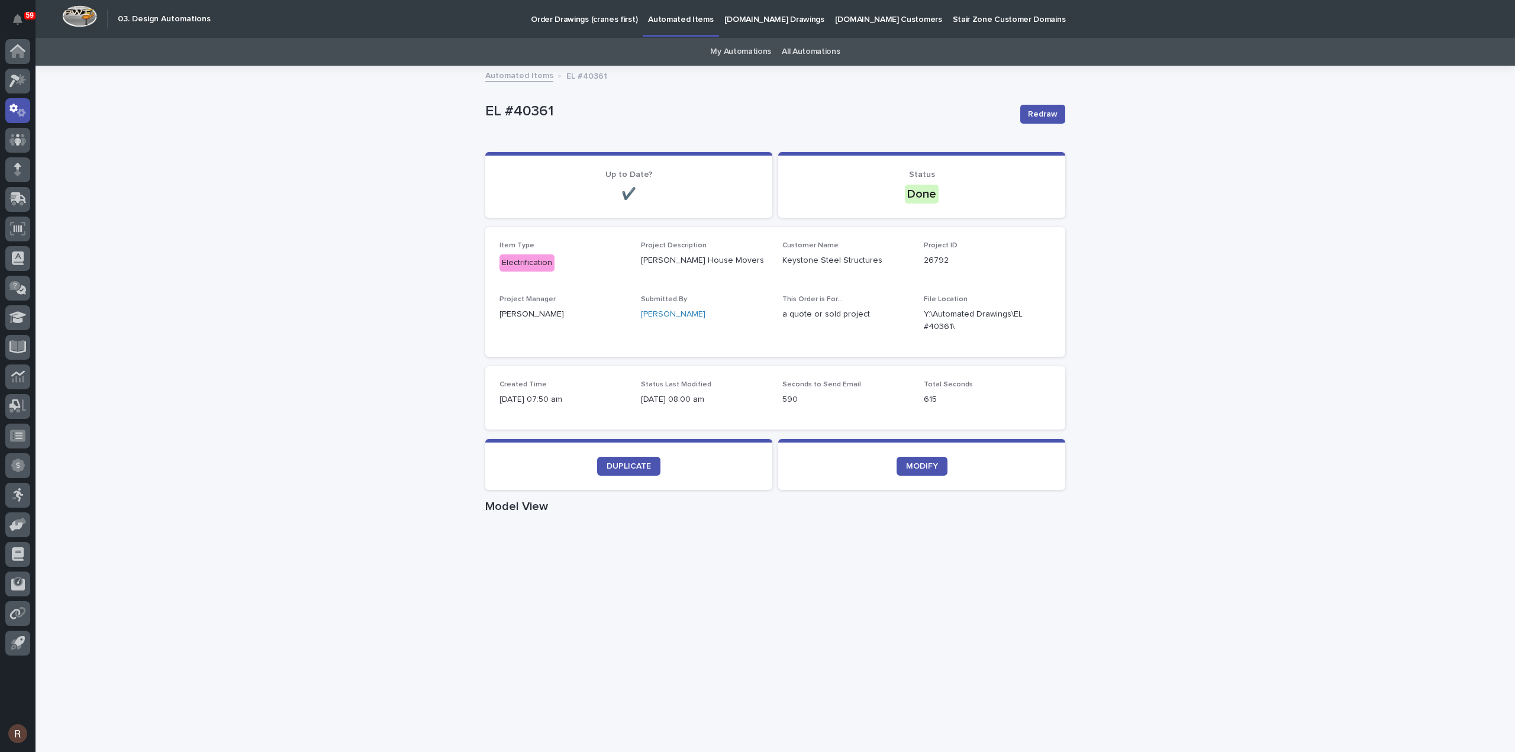  I want to click on span: Total Seconds, so click(948, 385).